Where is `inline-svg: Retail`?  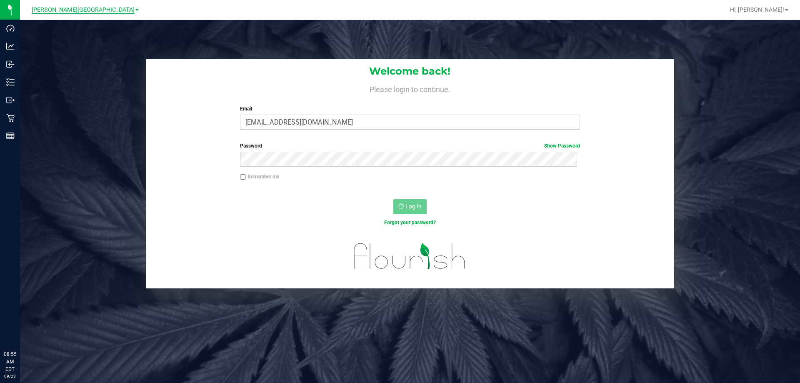 inline-svg: Retail is located at coordinates (10, 118).